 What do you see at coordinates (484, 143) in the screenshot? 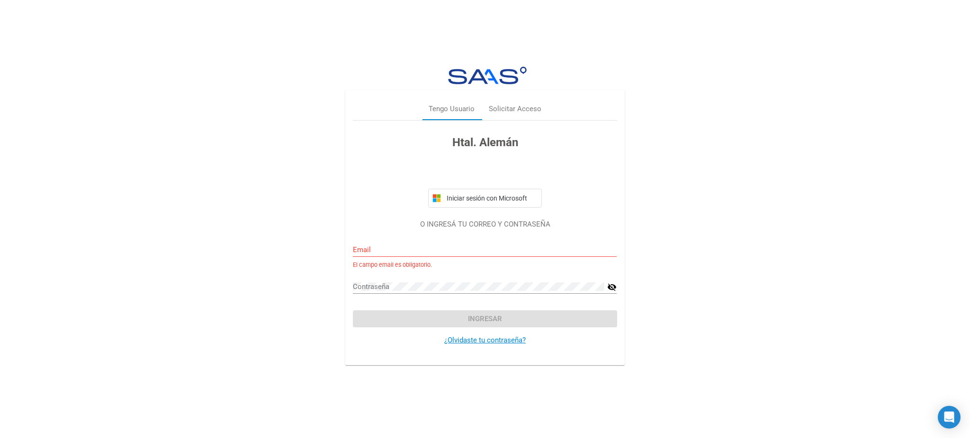
I see `h3: Htal. Alemán` at bounding box center [484, 143].